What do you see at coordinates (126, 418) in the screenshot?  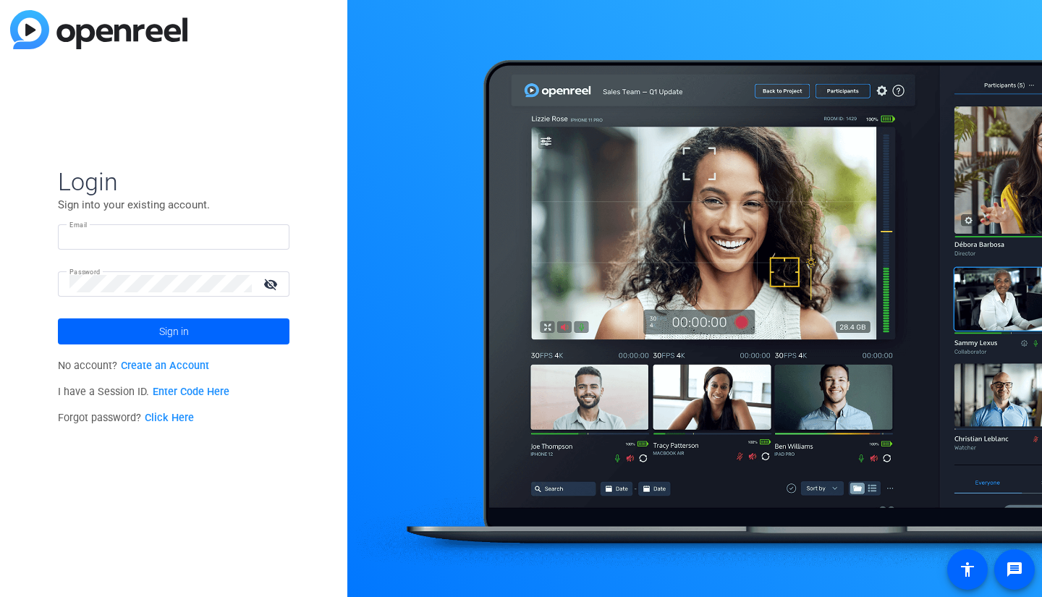 I see `span: Forgot password?` at bounding box center [126, 418].